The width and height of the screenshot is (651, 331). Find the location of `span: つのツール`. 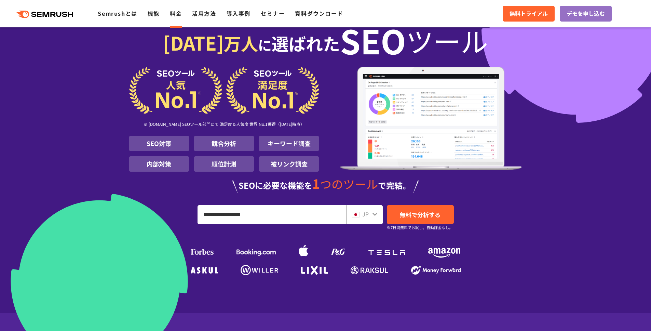

span: つのツール is located at coordinates (349, 184).